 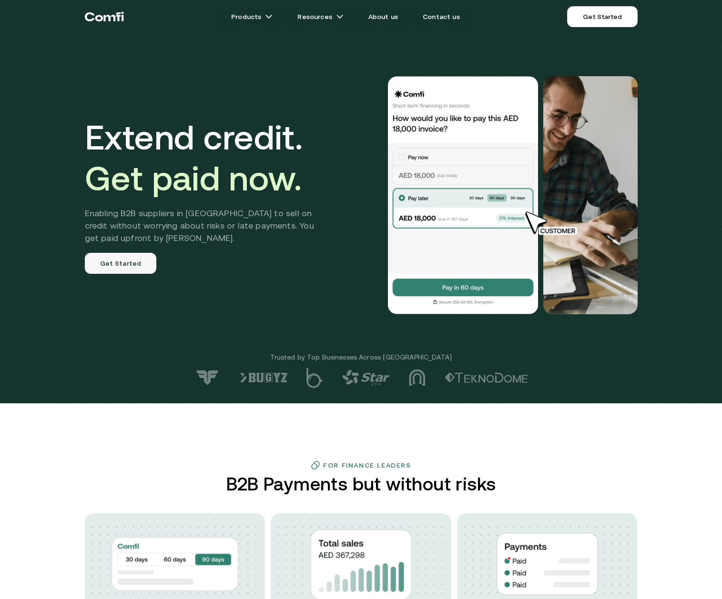 I want to click on img: finance, so click(x=315, y=465).